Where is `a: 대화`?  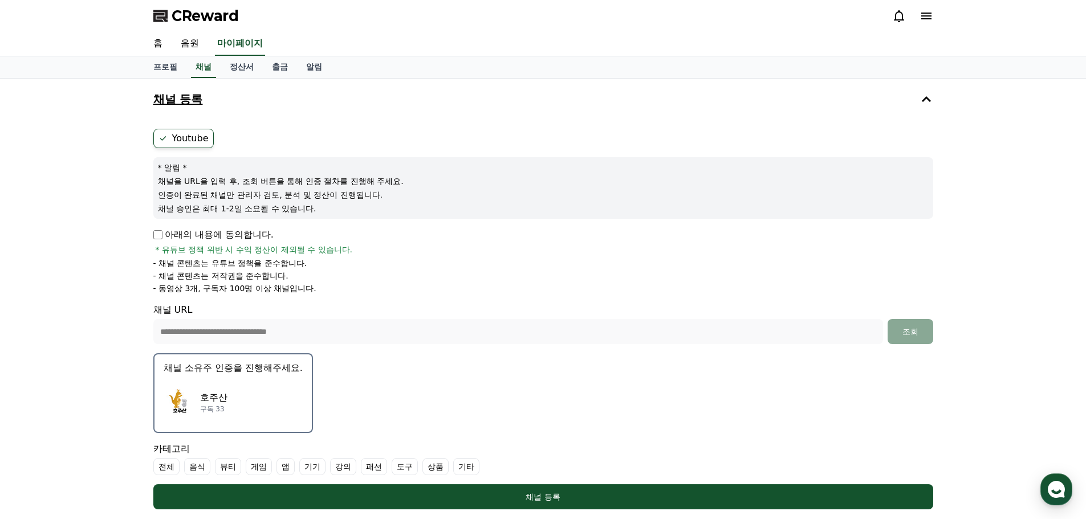 a: 대화 is located at coordinates (111, 376).